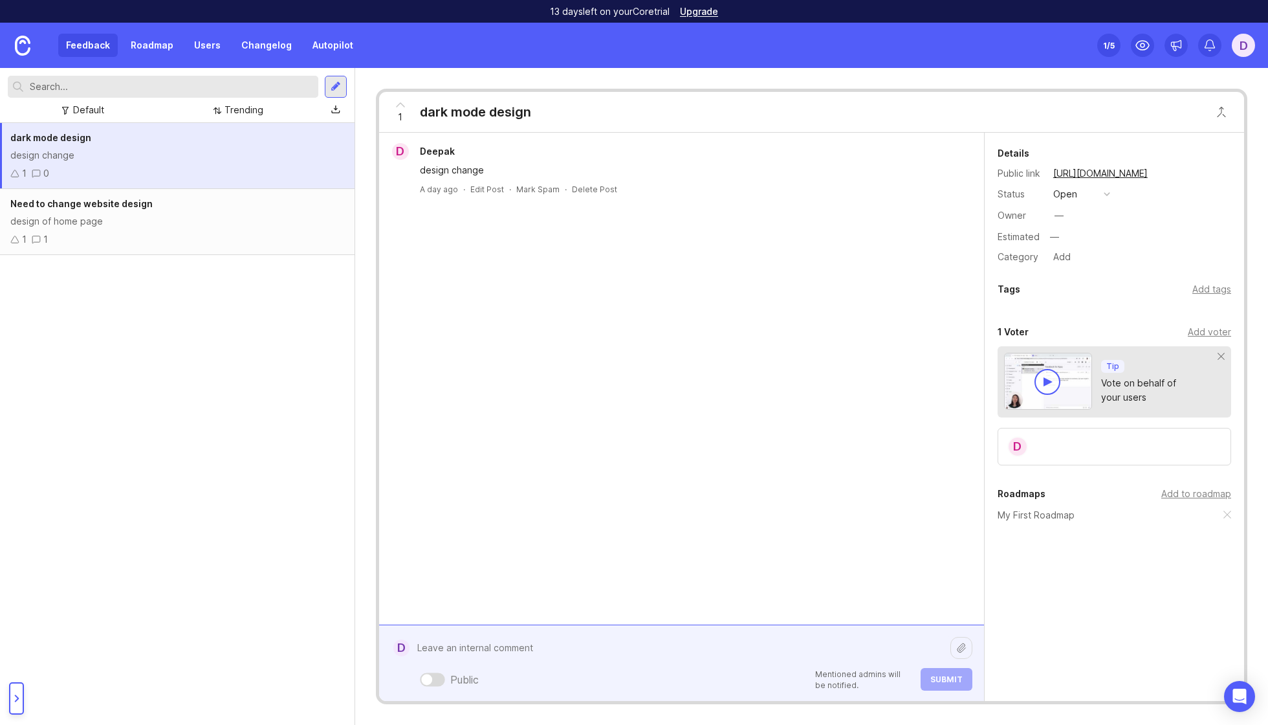 The height and width of the screenshot is (725, 1268). I want to click on button: D, so click(1244, 45).